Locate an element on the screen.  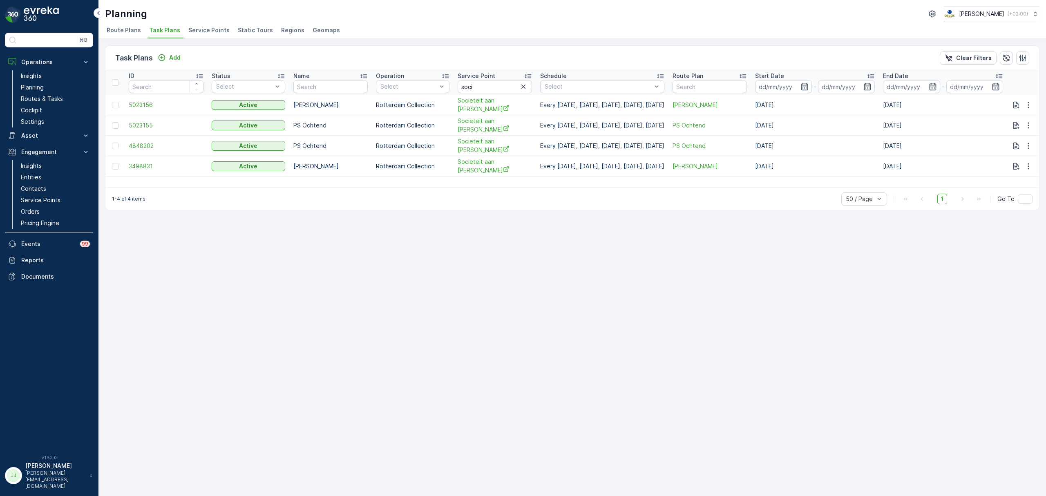
a: Orders is located at coordinates (55, 212).